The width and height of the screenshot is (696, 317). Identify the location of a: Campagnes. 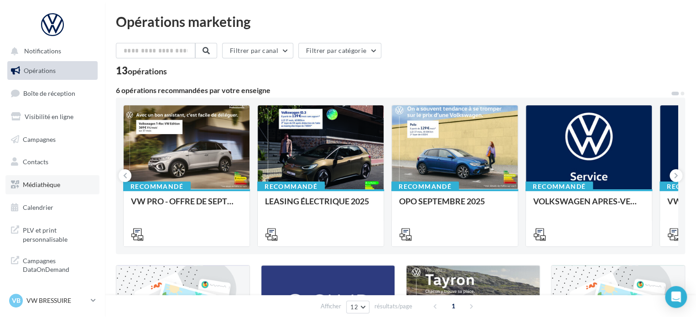
(52, 140).